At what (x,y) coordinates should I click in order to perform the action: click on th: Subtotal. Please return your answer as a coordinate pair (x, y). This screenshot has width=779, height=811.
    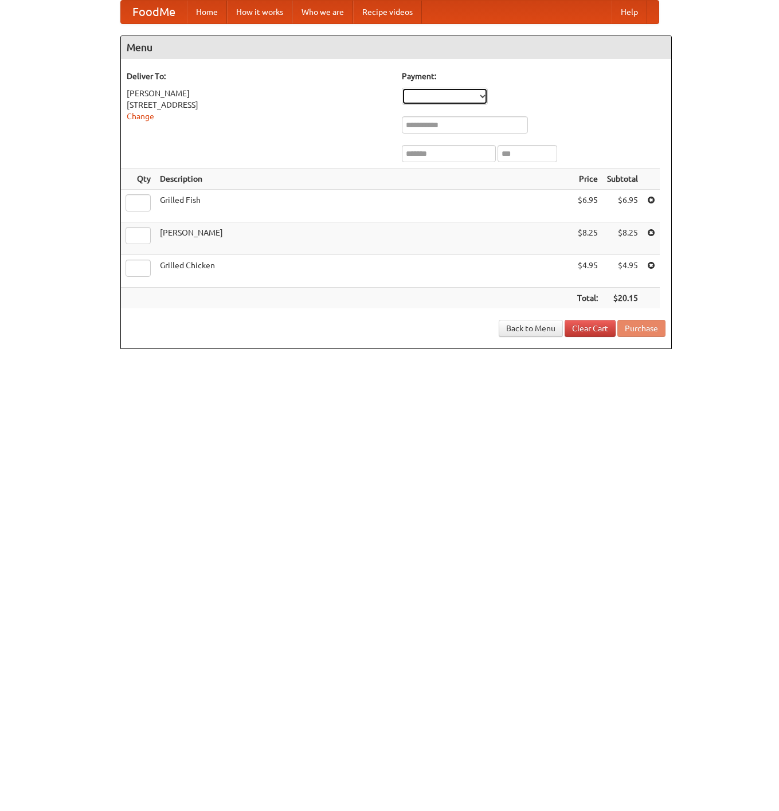
    Looking at the image, I should click on (622, 179).